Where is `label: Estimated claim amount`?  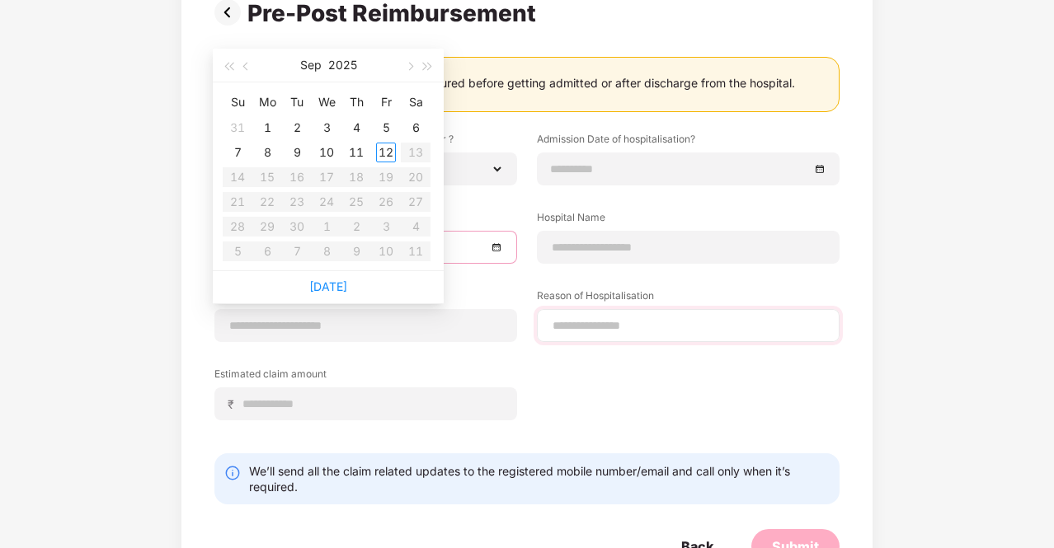
label: Estimated claim amount is located at coordinates (365, 377).